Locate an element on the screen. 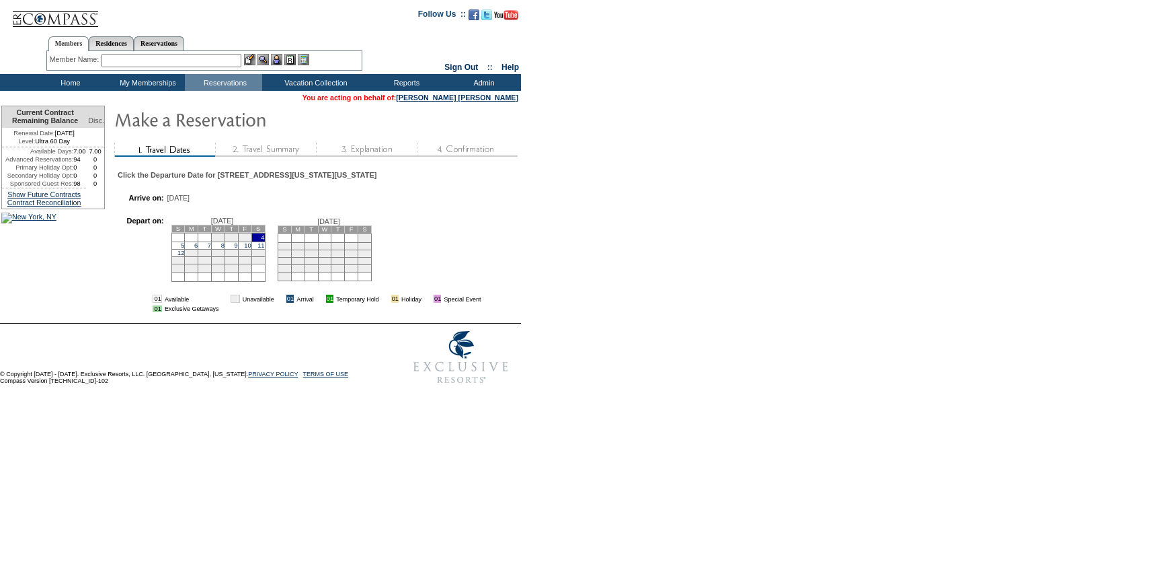  a: Become our fan on Facebook is located at coordinates (474, 17).